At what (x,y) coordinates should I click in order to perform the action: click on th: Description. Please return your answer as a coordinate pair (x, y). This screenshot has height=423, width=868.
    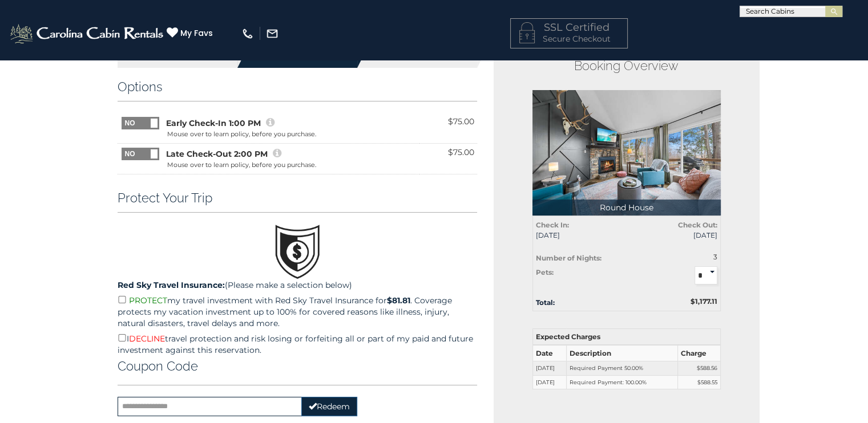
    Looking at the image, I should click on (621, 353).